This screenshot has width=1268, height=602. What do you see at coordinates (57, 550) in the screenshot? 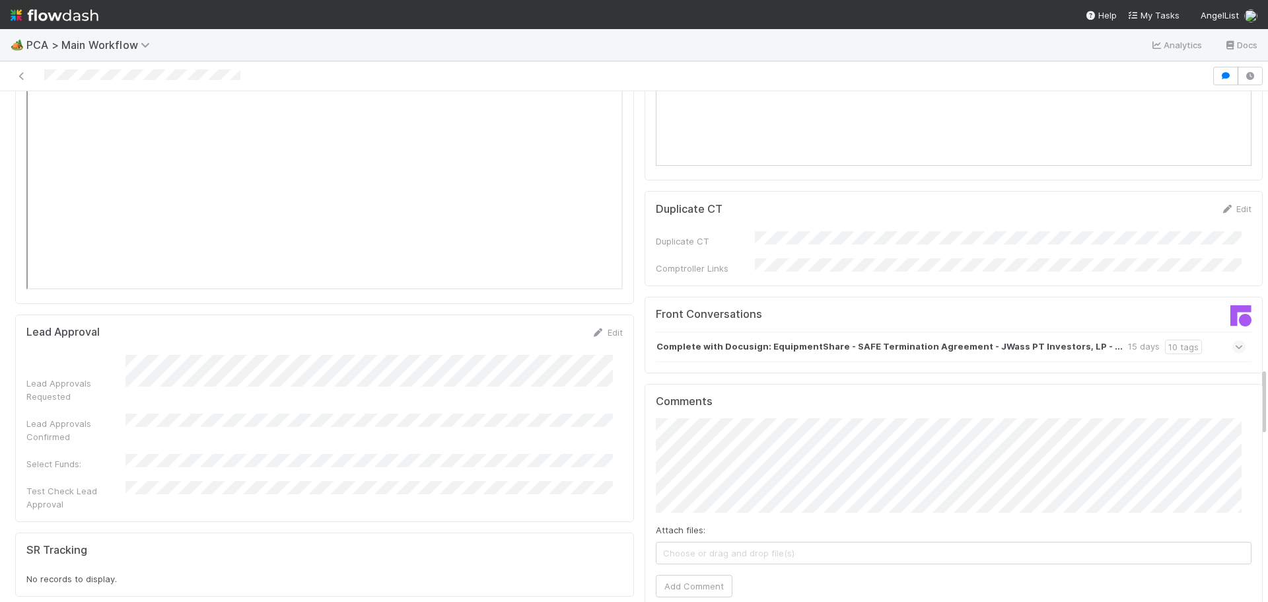
I see `h5: SR Tracking` at bounding box center [57, 550].